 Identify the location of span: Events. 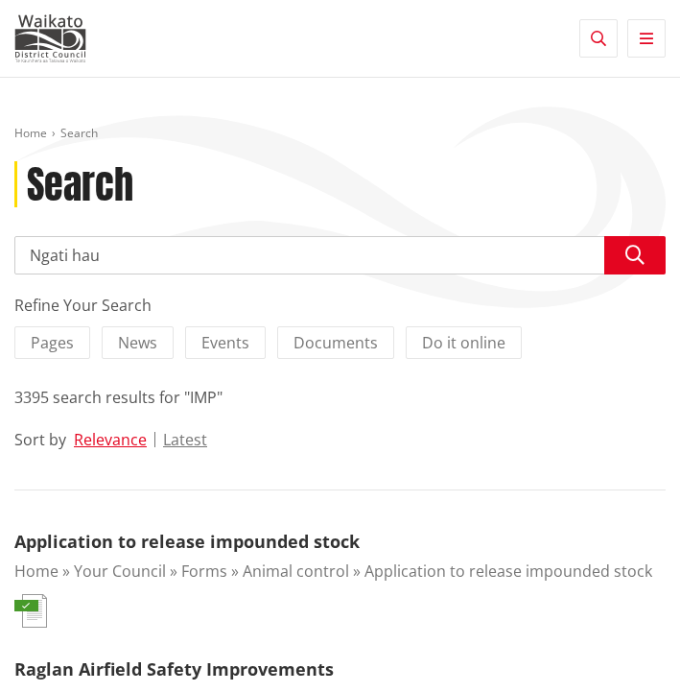
(225, 342).